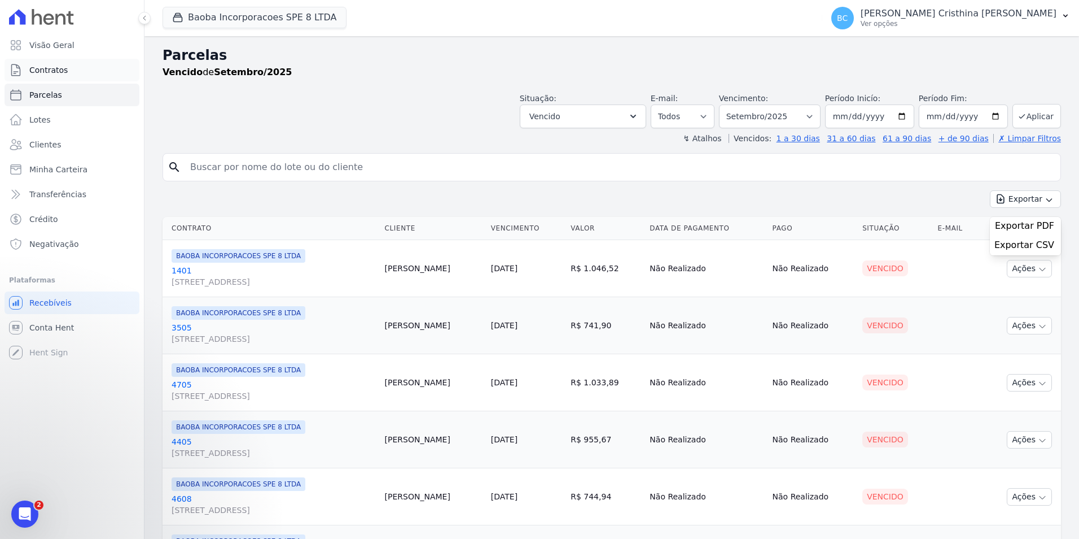 The width and height of the screenshot is (1079, 539). What do you see at coordinates (538, 98) in the screenshot?
I see `label: Situação:` at bounding box center [538, 98].